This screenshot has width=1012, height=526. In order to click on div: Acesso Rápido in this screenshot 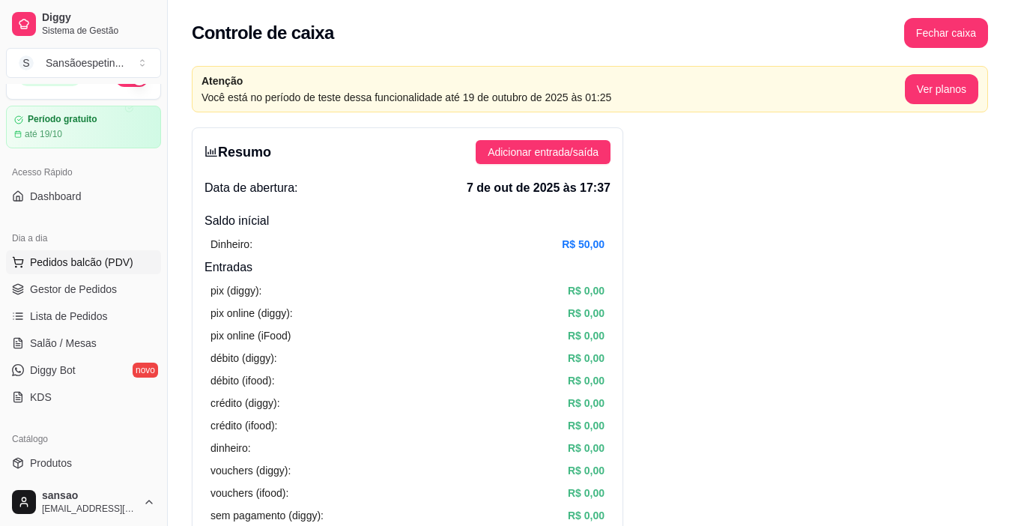, I will do `click(83, 172)`.